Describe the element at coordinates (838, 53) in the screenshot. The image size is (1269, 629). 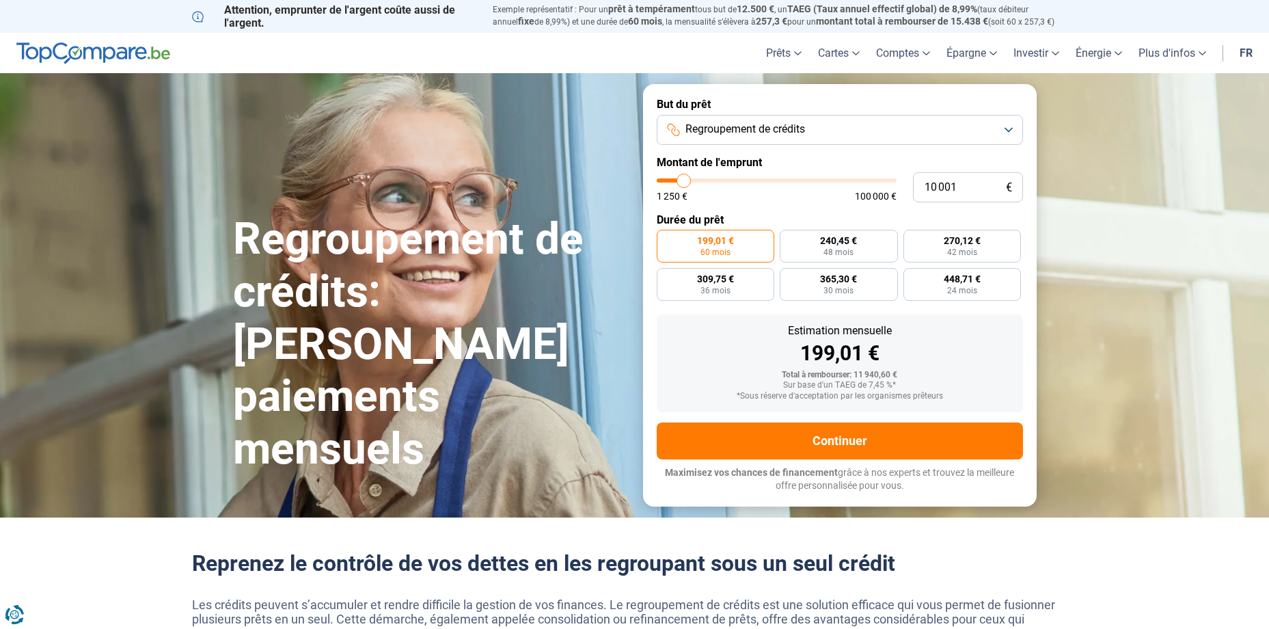
I see `a: Cartes` at that location.